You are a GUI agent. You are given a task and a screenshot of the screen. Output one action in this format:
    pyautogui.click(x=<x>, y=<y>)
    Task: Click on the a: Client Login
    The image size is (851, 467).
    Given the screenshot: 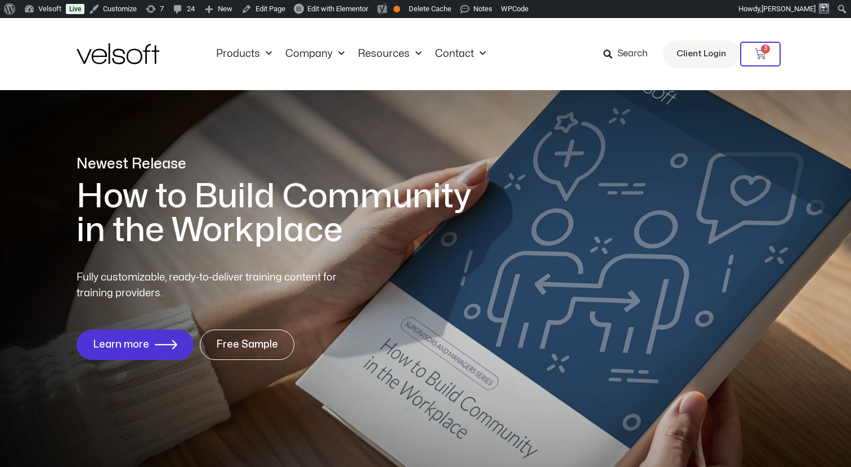 What is the action you would take?
    pyautogui.click(x=701, y=54)
    